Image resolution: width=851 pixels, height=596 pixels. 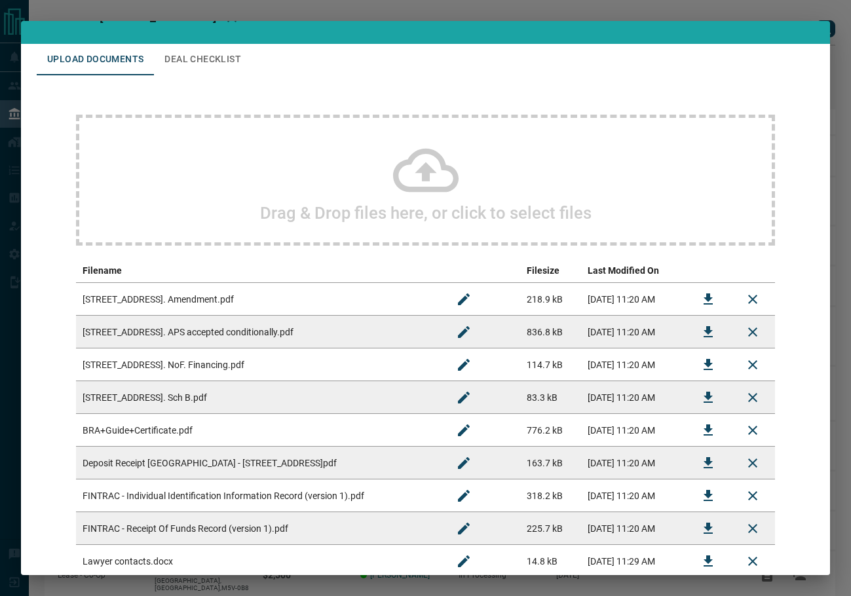 What do you see at coordinates (481, 271) in the screenshot?
I see `th: edit column` at bounding box center [481, 271].